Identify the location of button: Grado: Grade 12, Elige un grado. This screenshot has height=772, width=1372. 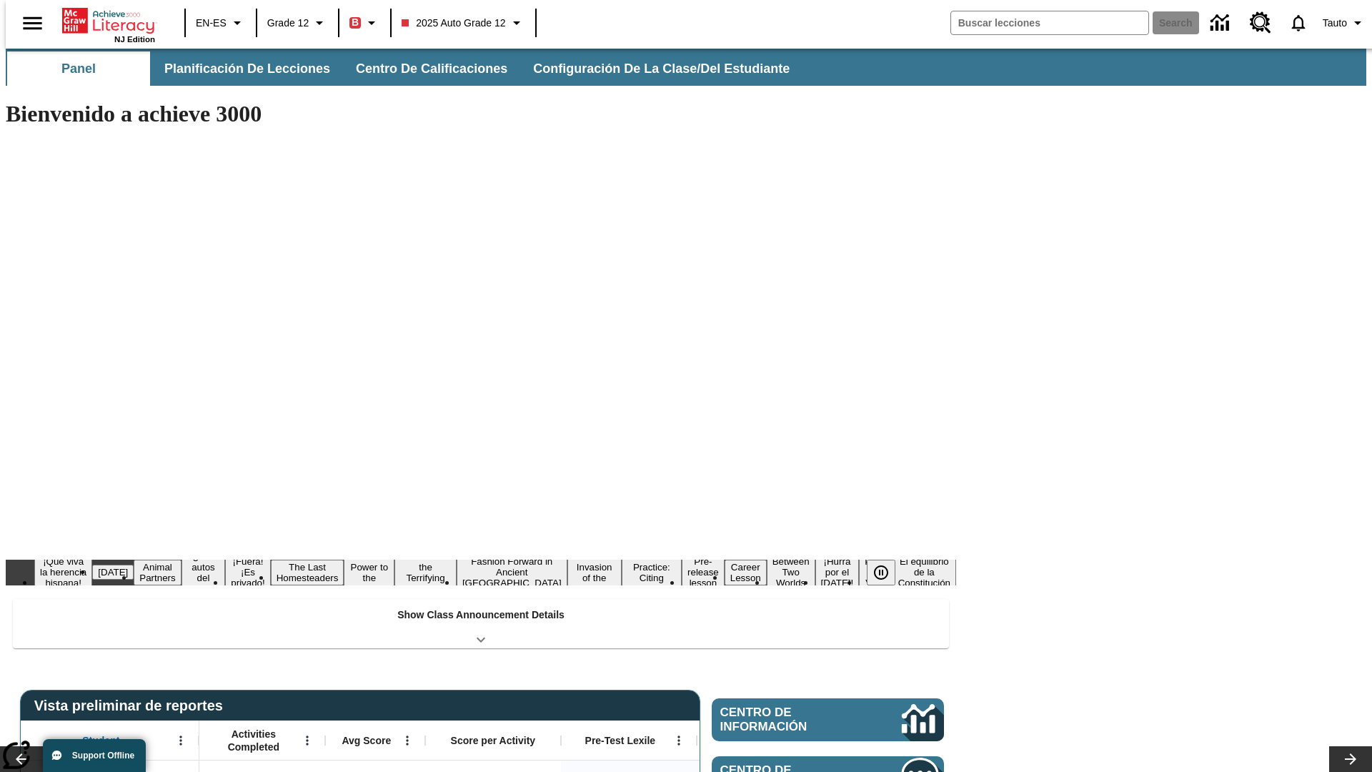
(297, 23).